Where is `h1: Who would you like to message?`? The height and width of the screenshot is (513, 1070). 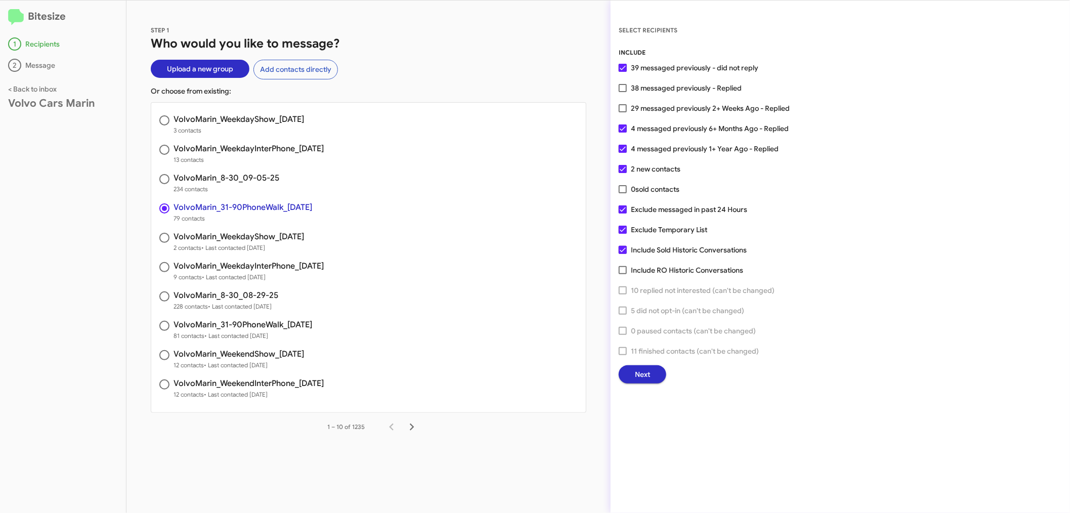 h1: Who would you like to message? is located at coordinates (368, 43).